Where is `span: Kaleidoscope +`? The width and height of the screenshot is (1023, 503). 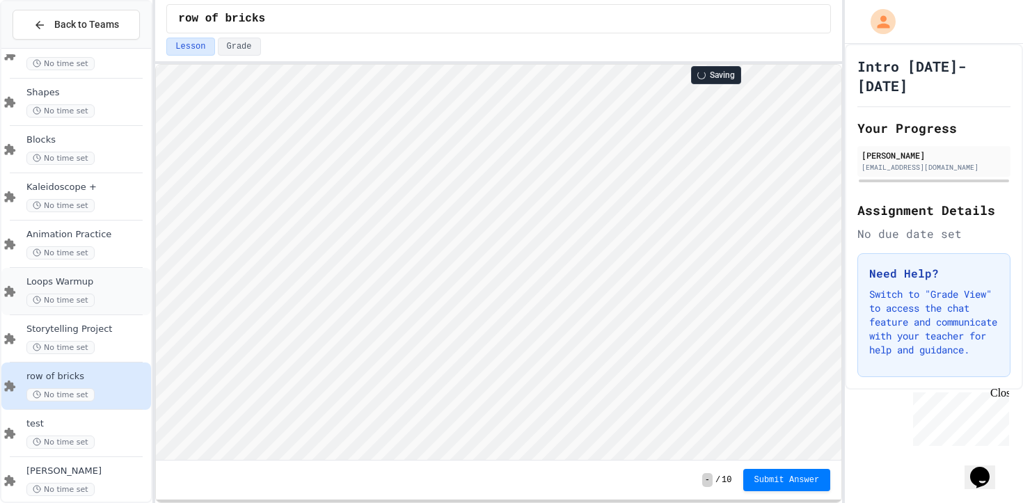 span: Kaleidoscope + is located at coordinates (87, 187).